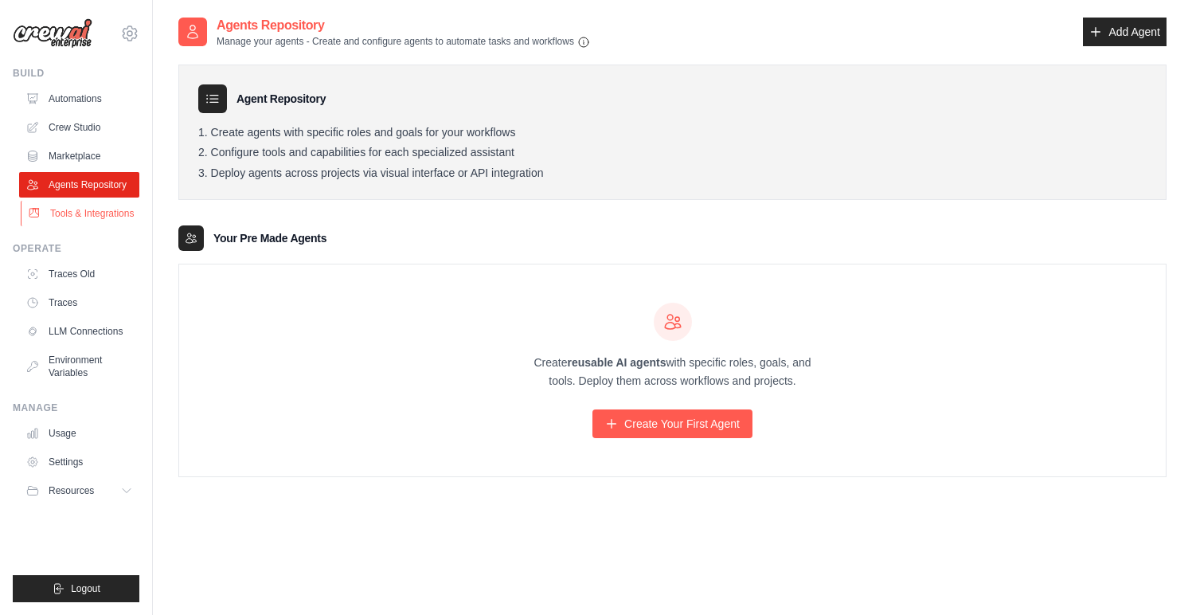 The image size is (1192, 615). Describe the element at coordinates (79, 331) in the screenshot. I see `a: LLM Connections` at that location.